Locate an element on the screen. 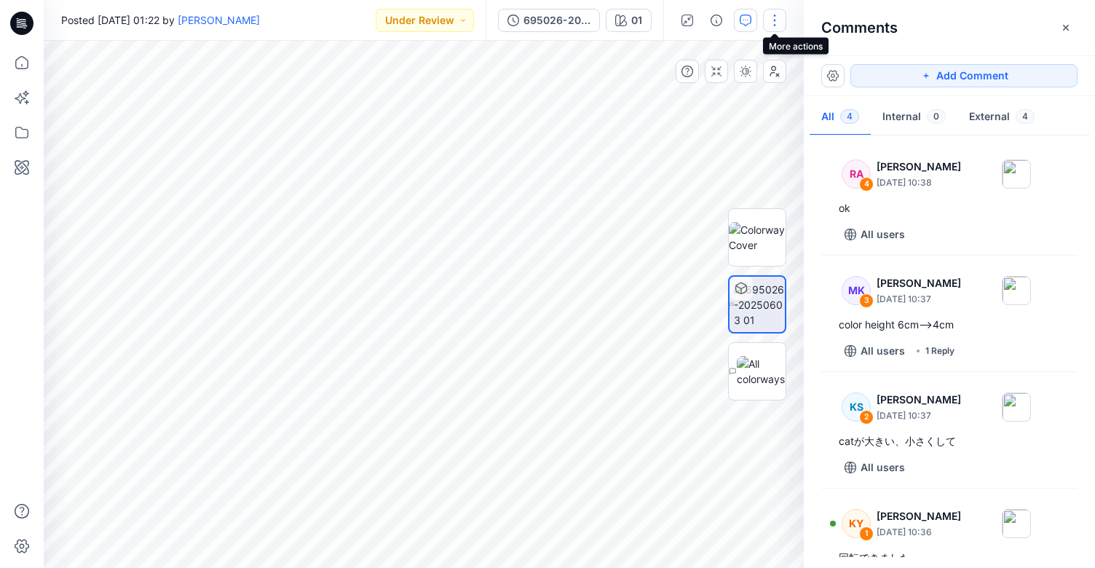 This screenshot has width=1095, height=568. div: color height 6cm-->4cm is located at coordinates (950, 325).